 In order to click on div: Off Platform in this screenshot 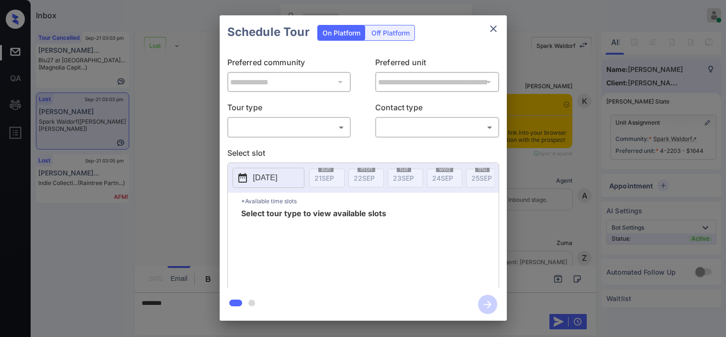, I will do `click(391, 33)`.